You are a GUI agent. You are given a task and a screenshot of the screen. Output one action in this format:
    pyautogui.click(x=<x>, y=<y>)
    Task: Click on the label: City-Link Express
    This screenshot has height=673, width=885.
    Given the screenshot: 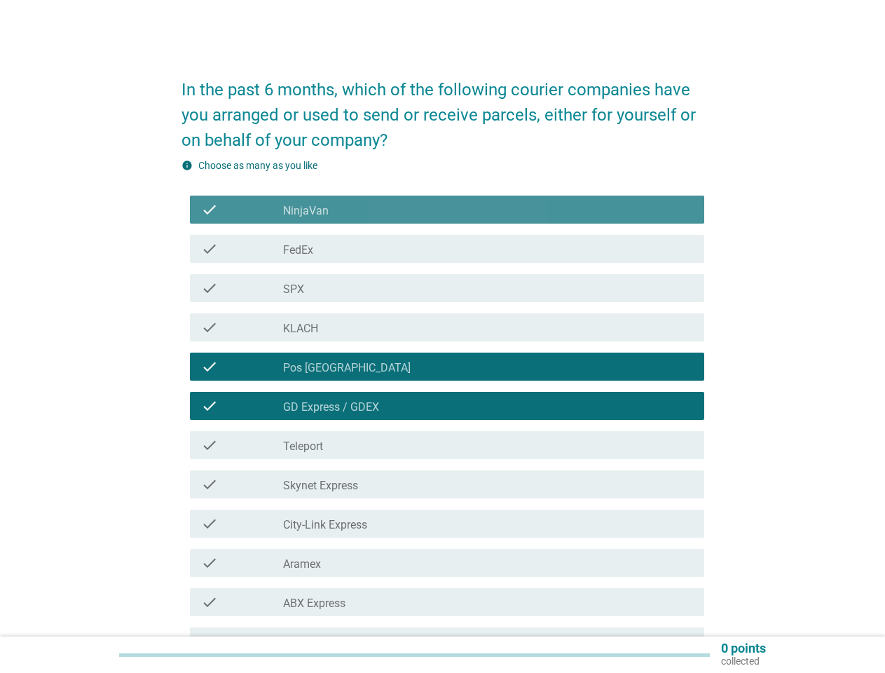 What is the action you would take?
    pyautogui.click(x=325, y=525)
    